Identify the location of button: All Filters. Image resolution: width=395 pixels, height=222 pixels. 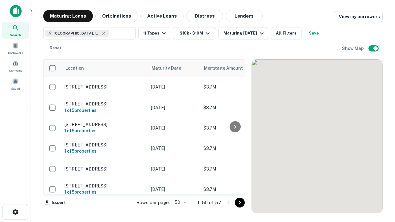
(286, 33).